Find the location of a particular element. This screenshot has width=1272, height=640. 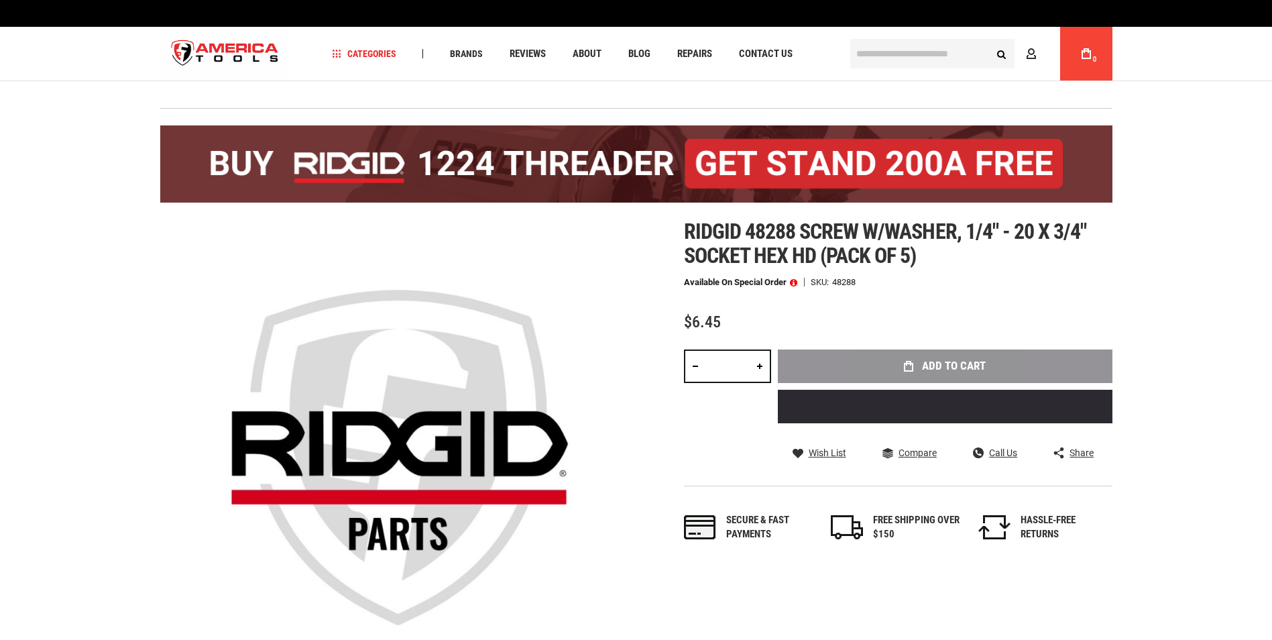

strong: SKU is located at coordinates (821, 282).